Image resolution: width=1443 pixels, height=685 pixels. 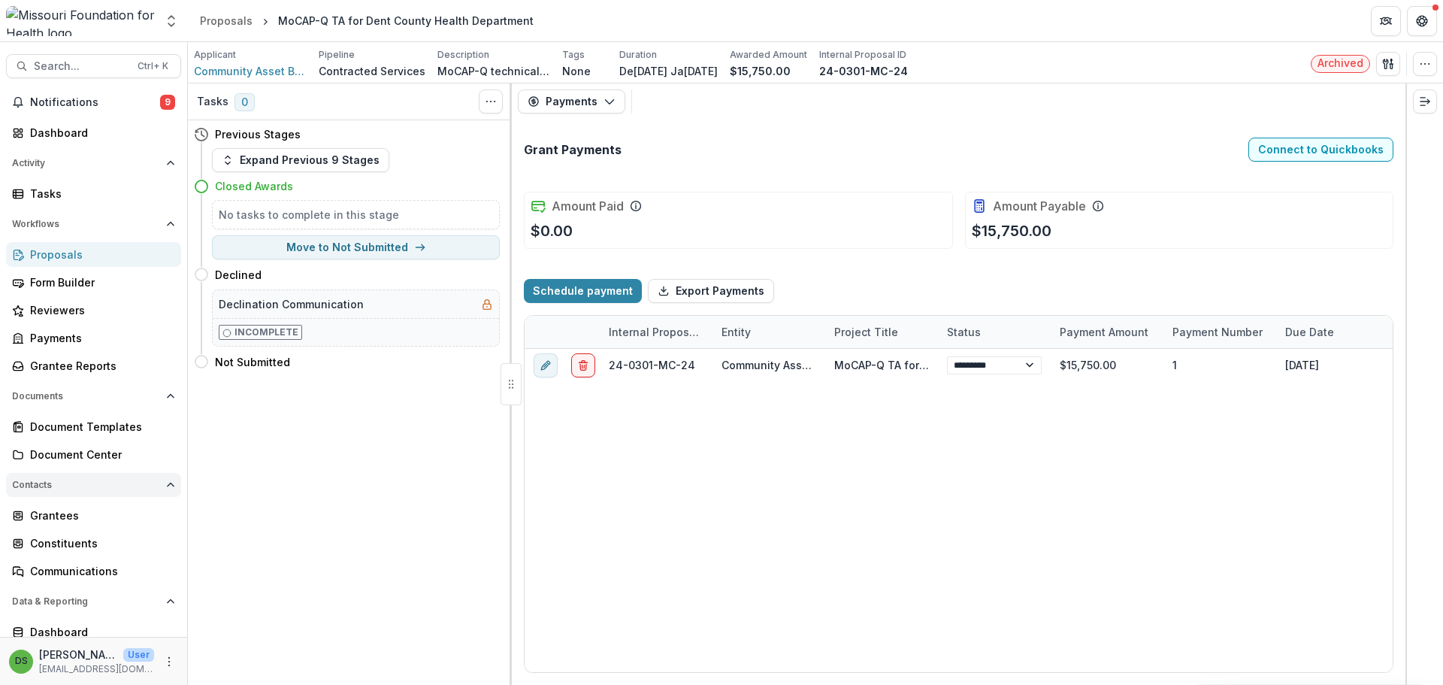 I want to click on h5: No tasks to complete in this stage, so click(x=355, y=214).